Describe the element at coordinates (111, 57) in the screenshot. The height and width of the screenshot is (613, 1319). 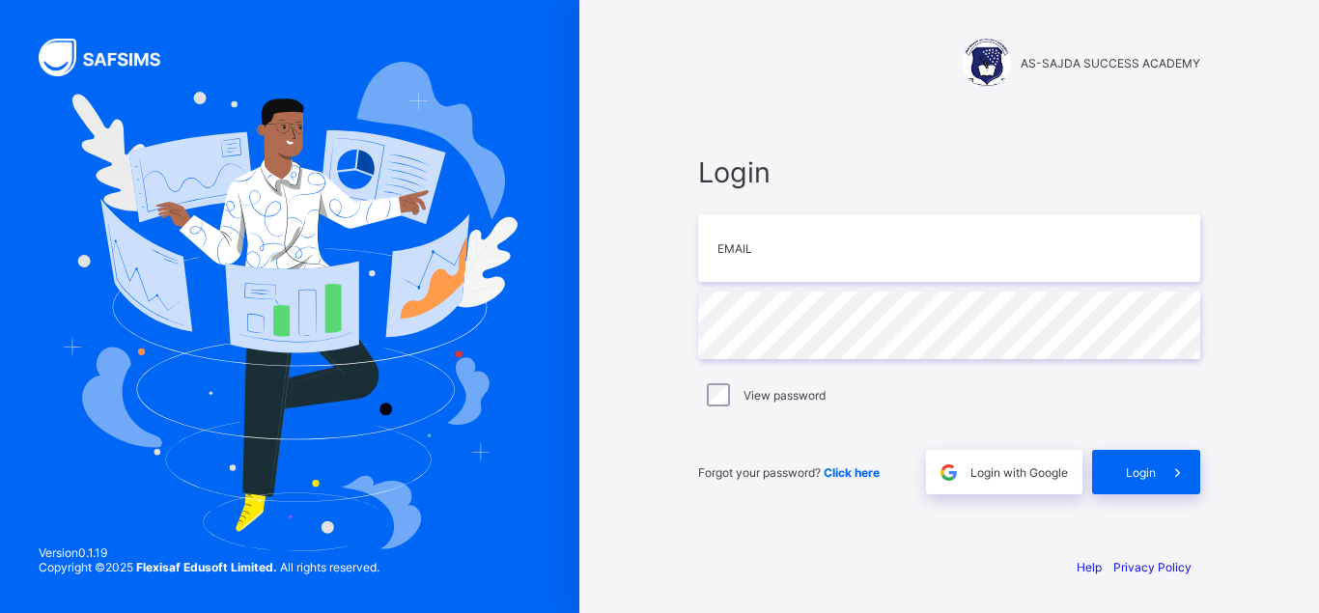
I see `img: SAFSIMS Logo` at that location.